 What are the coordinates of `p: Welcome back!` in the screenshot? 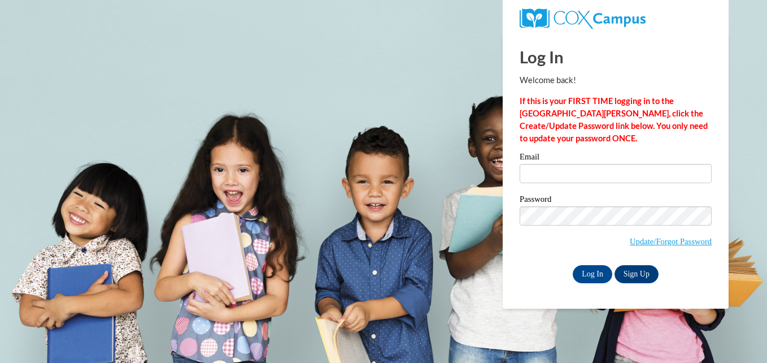 It's located at (616, 80).